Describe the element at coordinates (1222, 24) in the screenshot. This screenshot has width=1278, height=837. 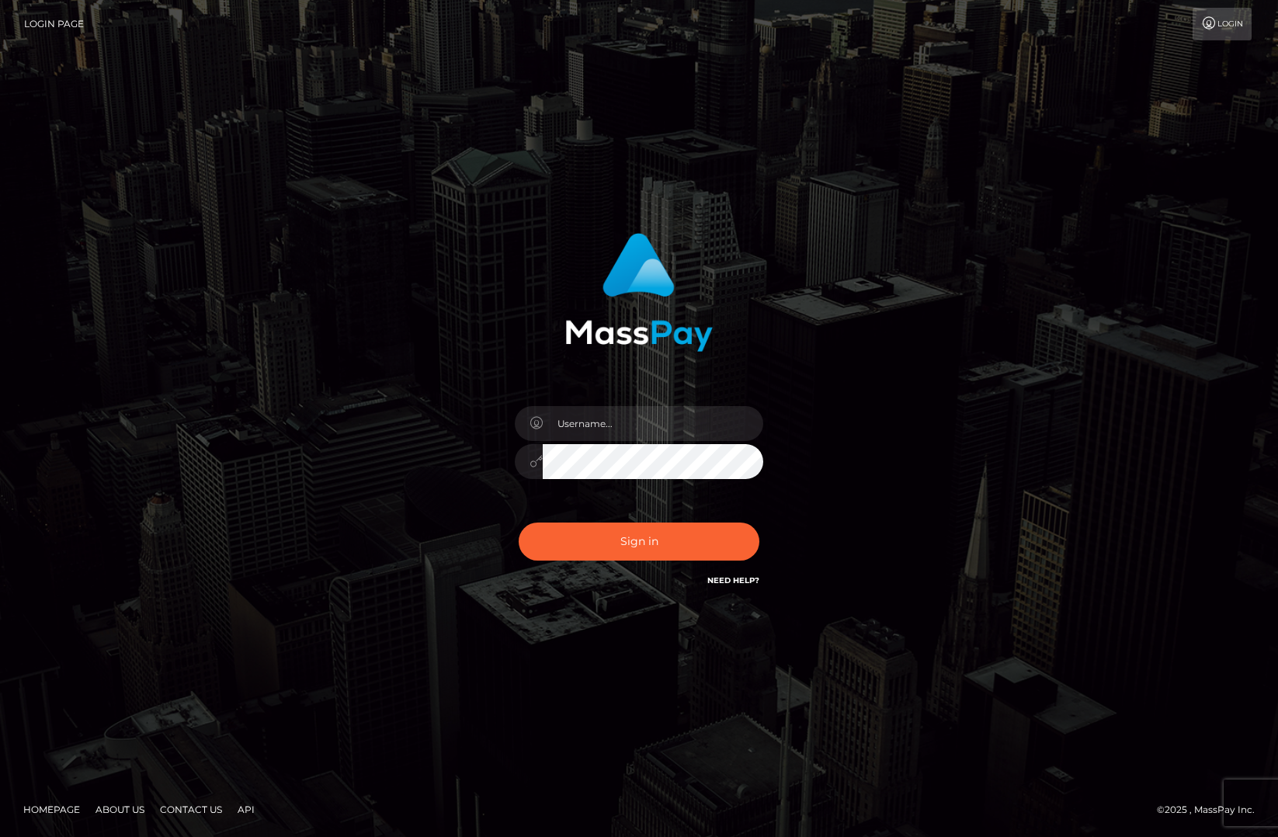
I see `a: Login` at that location.